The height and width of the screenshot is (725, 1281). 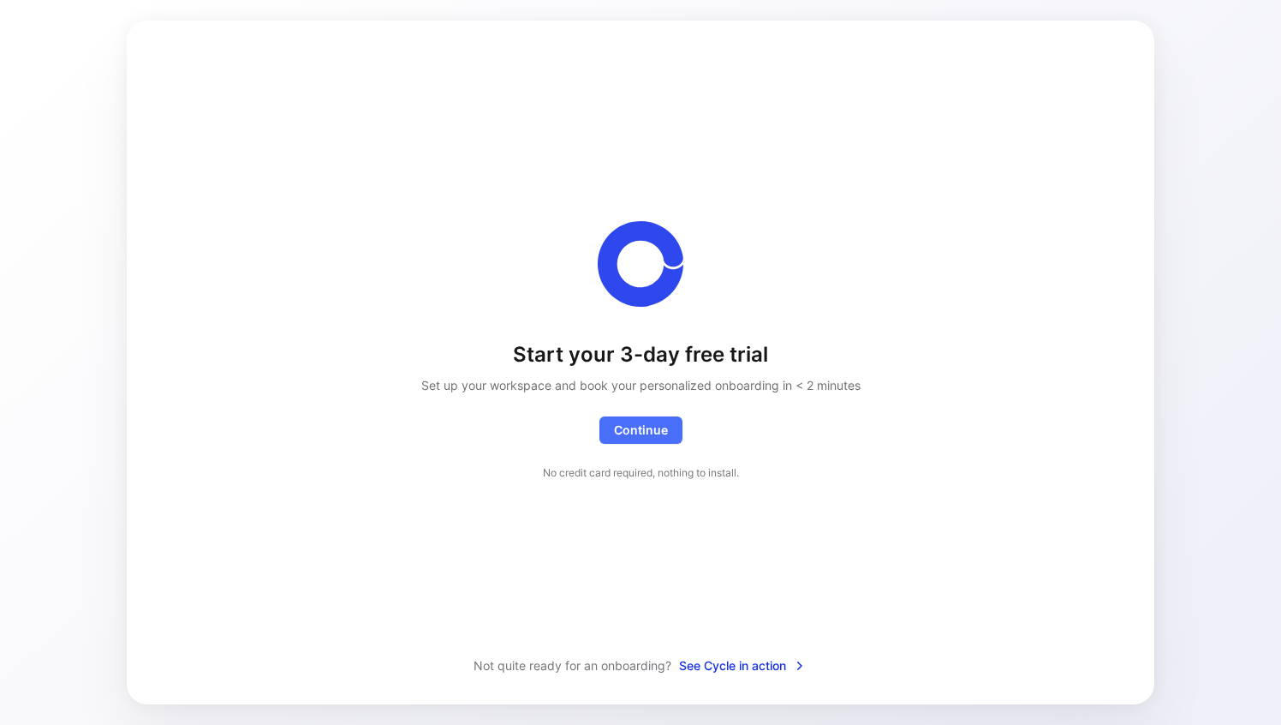 What do you see at coordinates (641, 430) in the screenshot?
I see `button: Continue` at bounding box center [641, 430].